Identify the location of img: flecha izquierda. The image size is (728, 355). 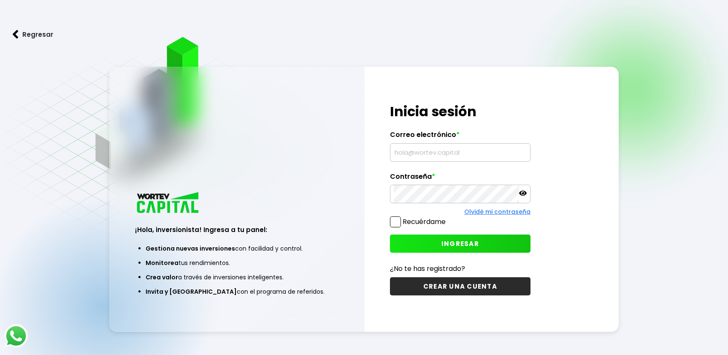
(16, 34).